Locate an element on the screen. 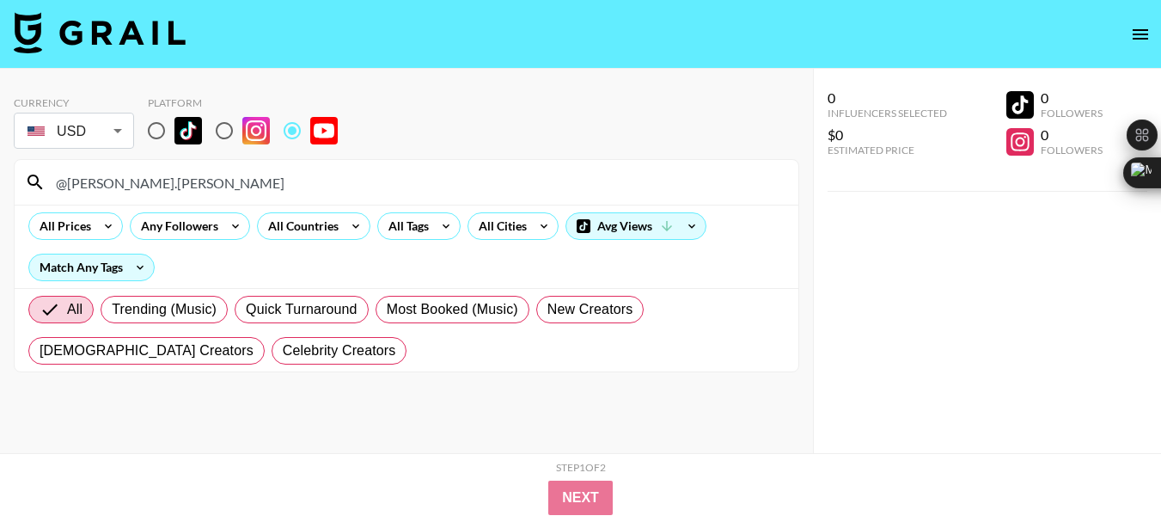 Image resolution: width=1161 pixels, height=522 pixels. span: Quick Turnaround is located at coordinates (302, 309).